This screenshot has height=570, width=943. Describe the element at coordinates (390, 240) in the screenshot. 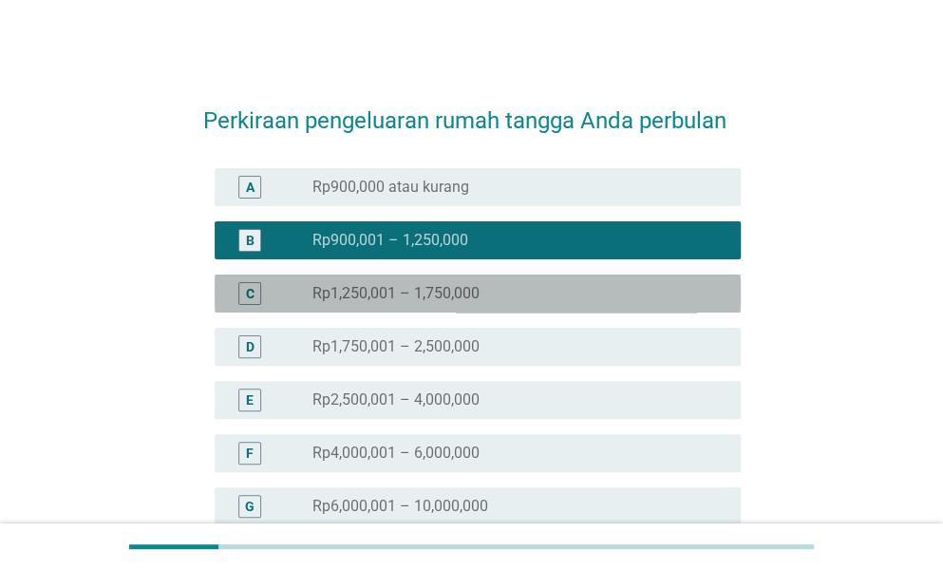

I see `label: Rp900,001 – 1,250,000` at that location.